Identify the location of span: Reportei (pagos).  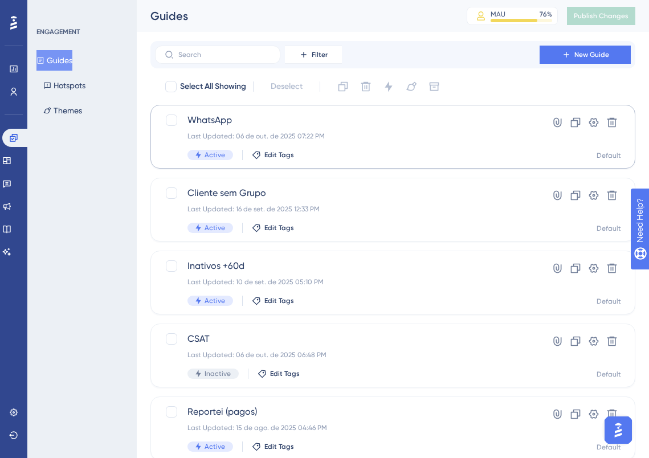
(347, 412).